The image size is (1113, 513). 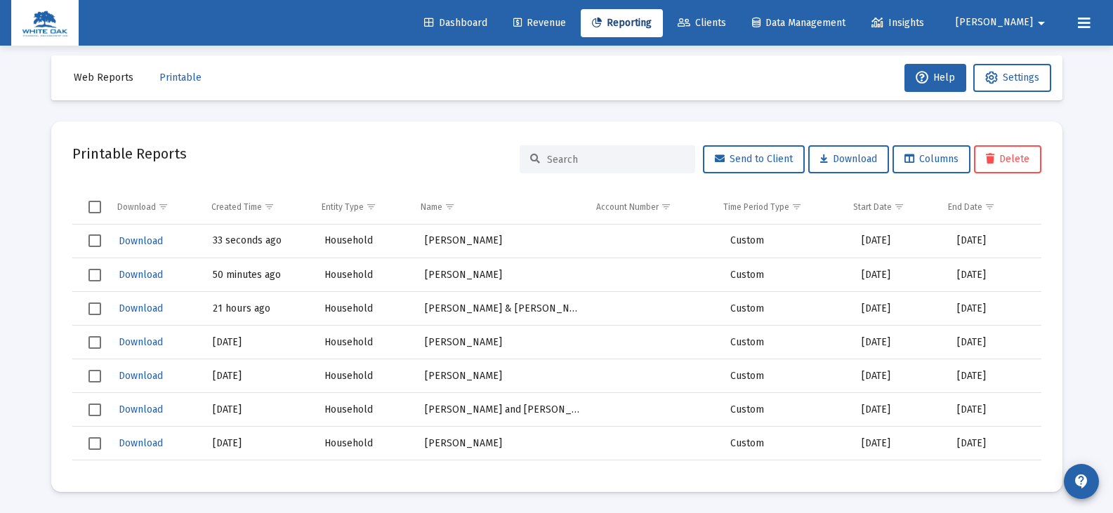 I want to click on button: Send to Client, so click(x=753, y=159).